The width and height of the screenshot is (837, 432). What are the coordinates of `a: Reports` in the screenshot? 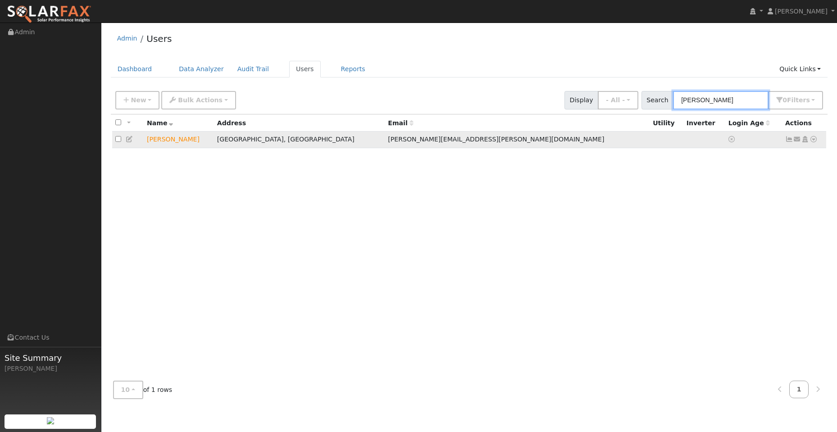 It's located at (353, 69).